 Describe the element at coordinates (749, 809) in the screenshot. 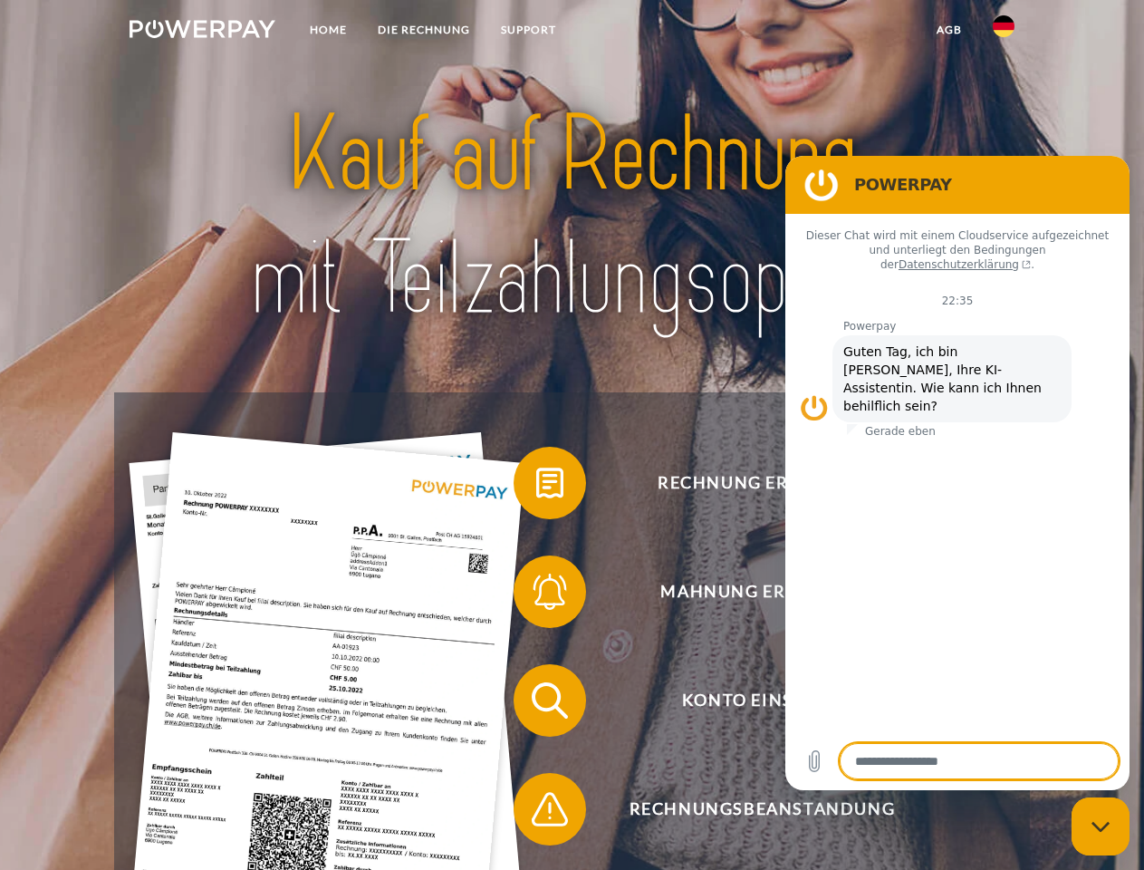

I see `button: Rechnungsbeanstandung` at that location.